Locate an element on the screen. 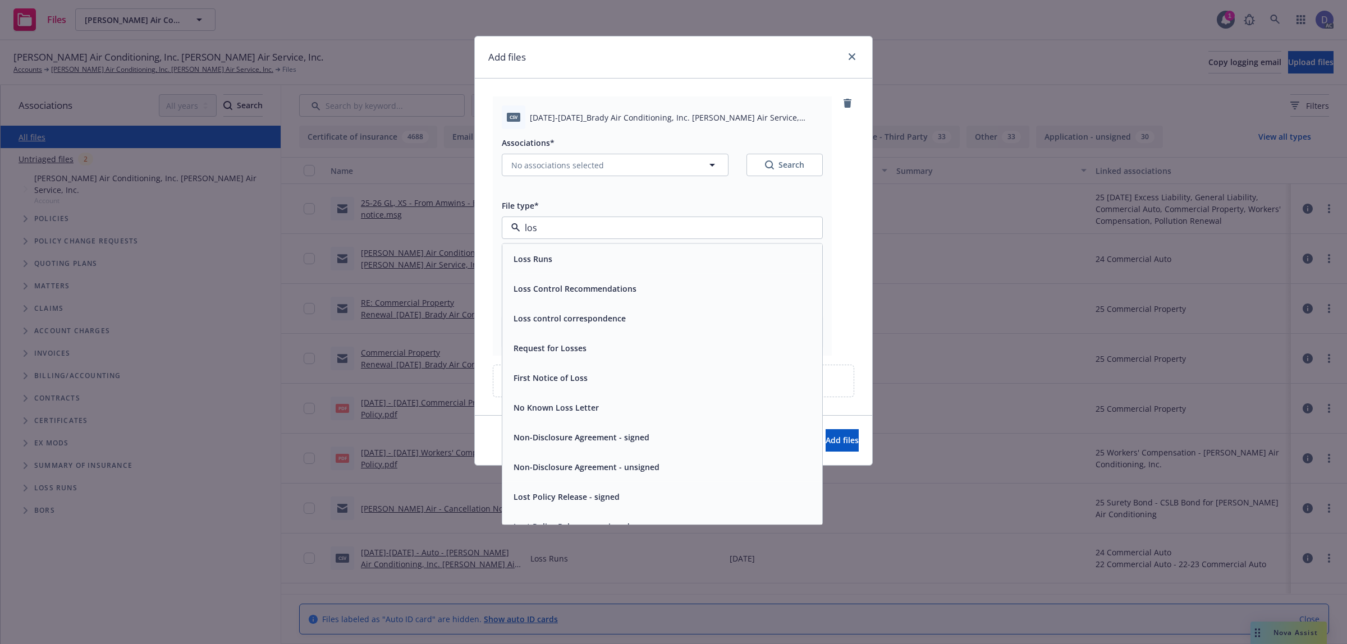  a: close is located at coordinates (852, 57).